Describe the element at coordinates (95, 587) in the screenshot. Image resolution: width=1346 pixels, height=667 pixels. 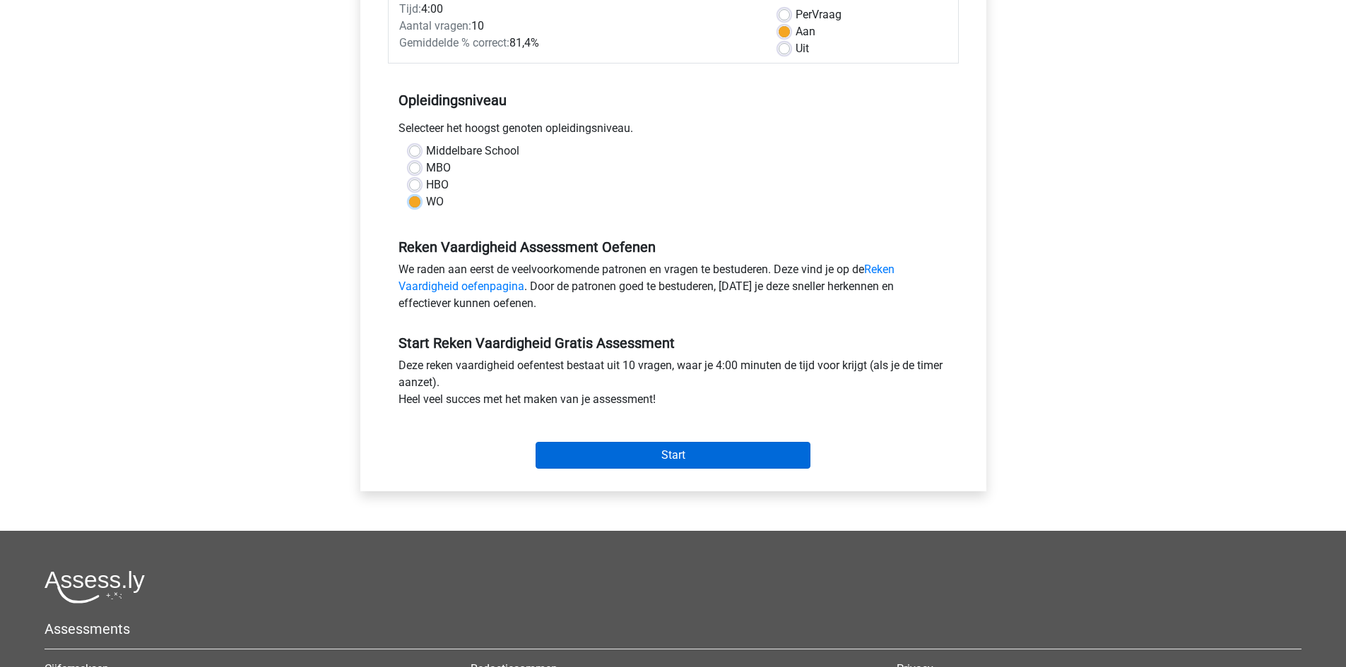
I see `img: Assessly logo` at that location.